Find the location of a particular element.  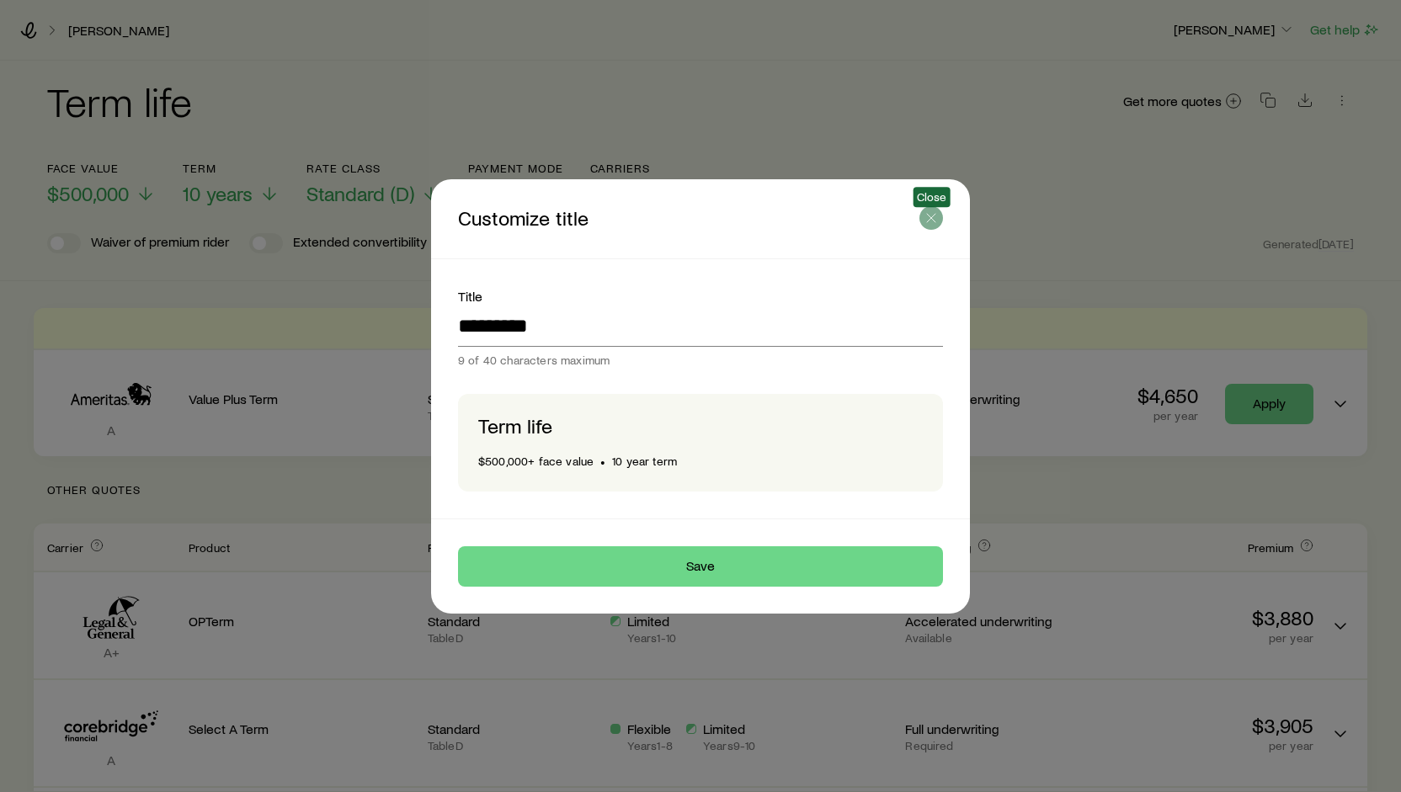

p: Term life is located at coordinates (700, 426).